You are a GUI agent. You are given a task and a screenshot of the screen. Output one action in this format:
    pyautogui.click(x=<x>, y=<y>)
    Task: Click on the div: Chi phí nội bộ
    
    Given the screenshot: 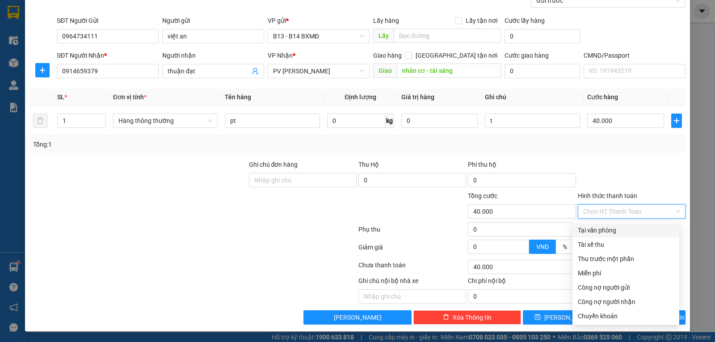 What is the action you would take?
    pyautogui.click(x=522, y=282)
    